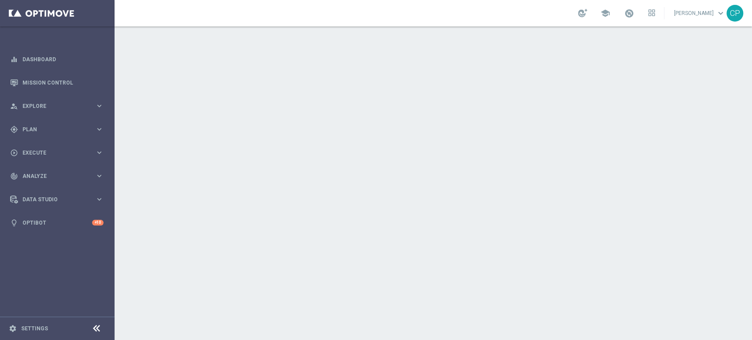 This screenshot has height=340, width=752. I want to click on div: track_changes Analyze keyboard_arrow_right, so click(57, 176).